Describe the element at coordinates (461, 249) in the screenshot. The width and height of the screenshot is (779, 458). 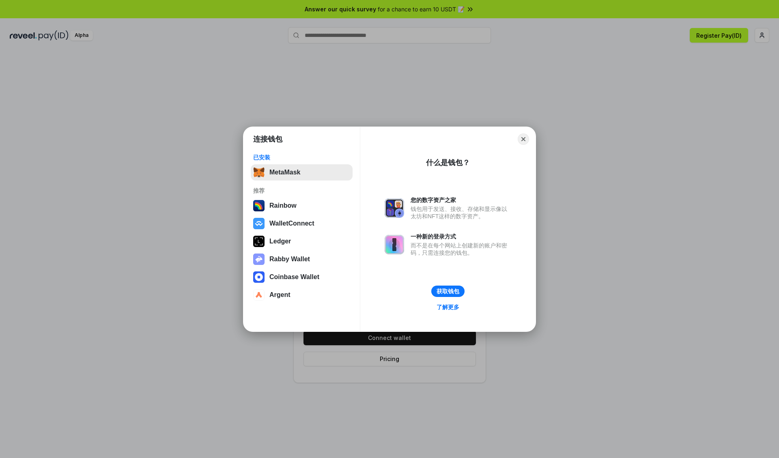
I see `div: 而不是在每个网站上创建新的账户和密码，只需连接您的钱包。` at that location.